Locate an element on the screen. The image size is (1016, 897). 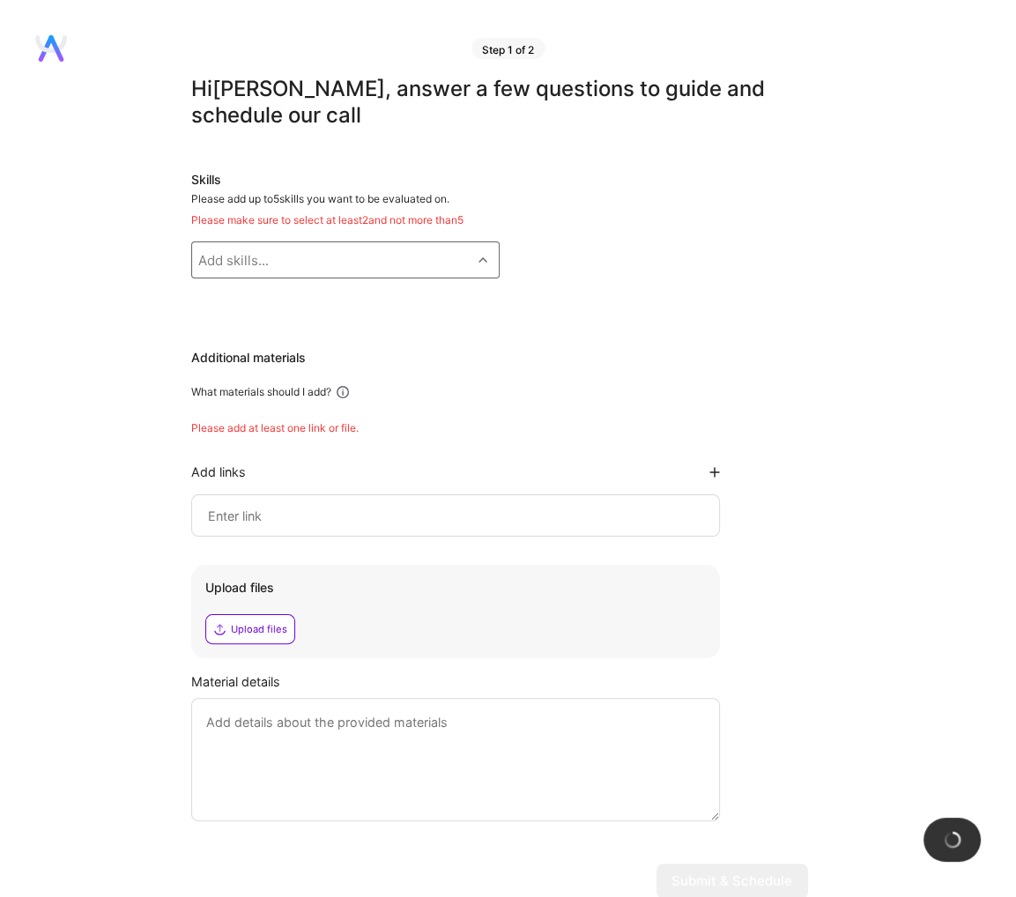
img: loading is located at coordinates (952, 840).